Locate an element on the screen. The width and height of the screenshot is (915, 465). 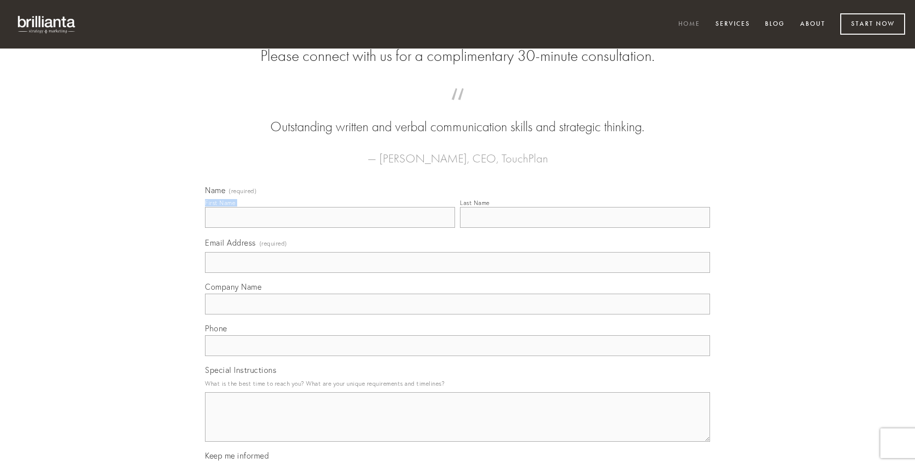
a: Start Now is located at coordinates (872, 24).